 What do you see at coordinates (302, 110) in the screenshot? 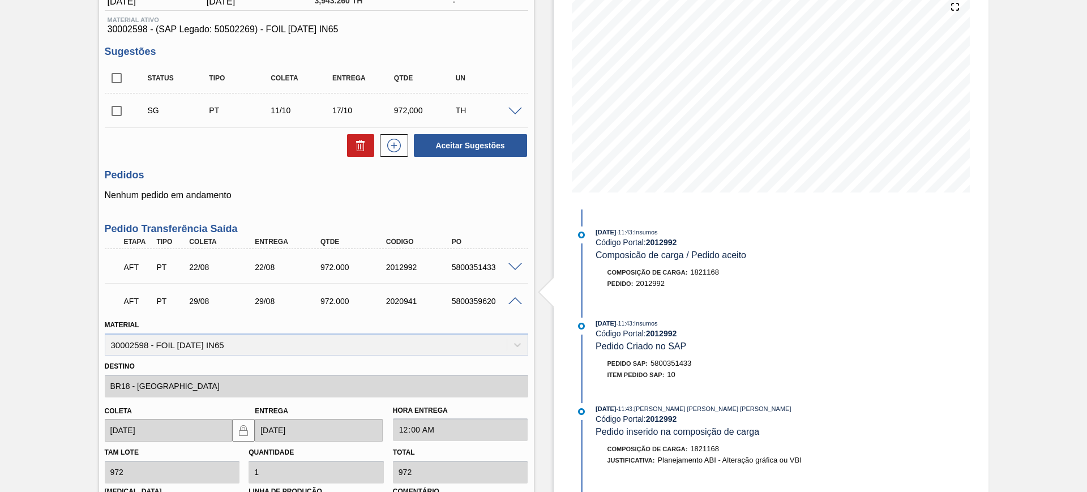
I see `div: 11/10/2025` at bounding box center [302, 110].